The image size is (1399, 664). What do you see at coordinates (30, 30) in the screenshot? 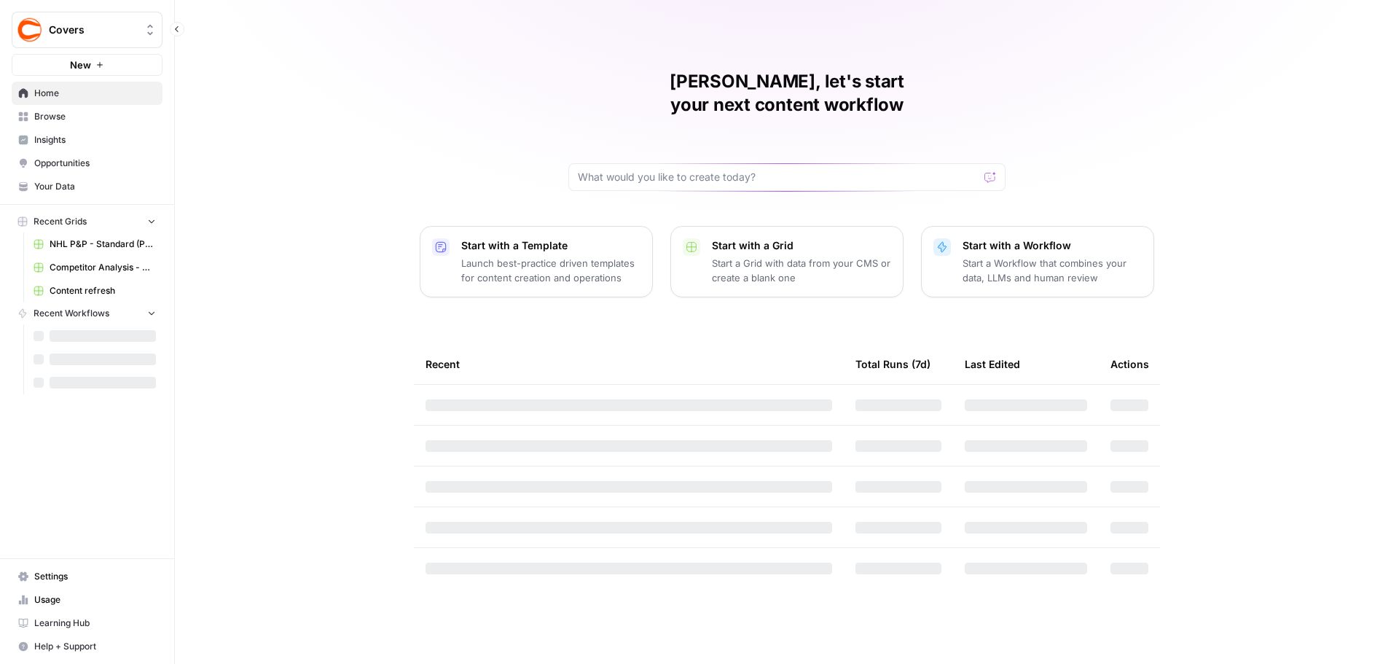
I see `img: Covers Logo` at bounding box center [30, 30].